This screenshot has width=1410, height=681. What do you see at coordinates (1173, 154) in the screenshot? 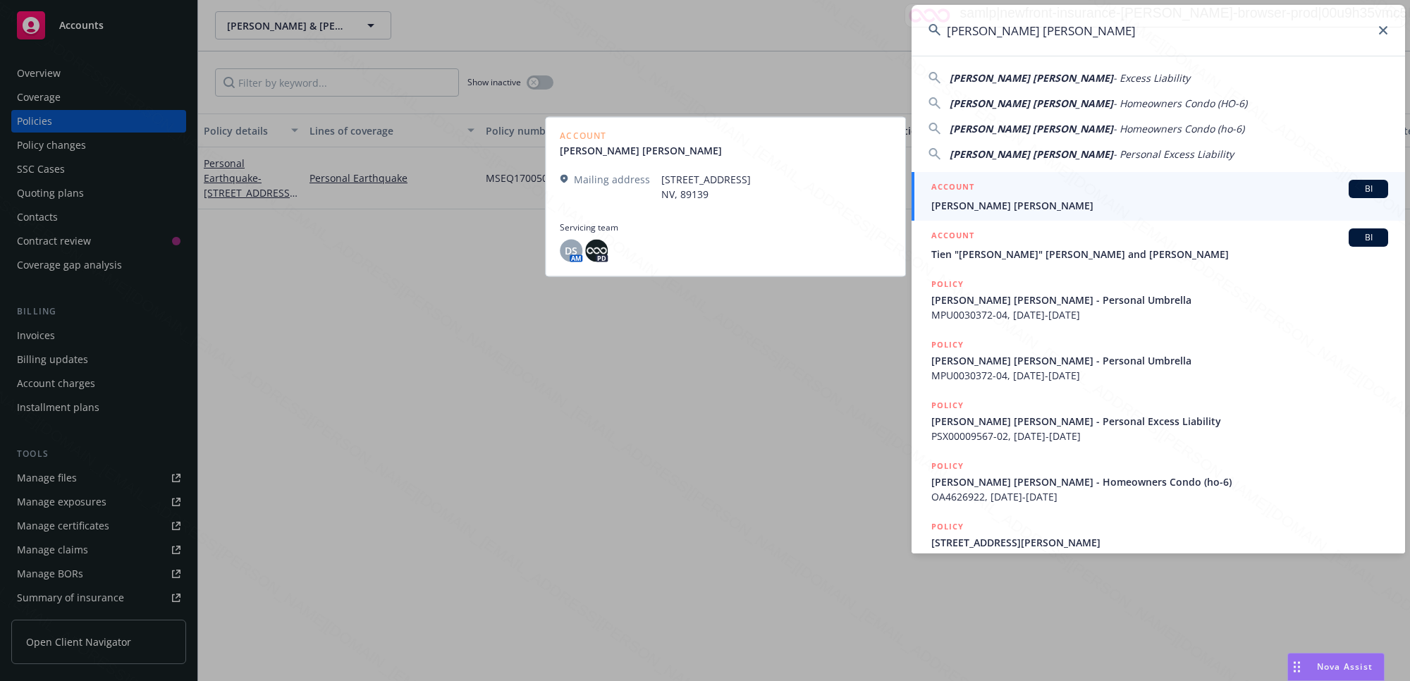
I see `span: - Personal Excess Liability` at bounding box center [1173, 154].